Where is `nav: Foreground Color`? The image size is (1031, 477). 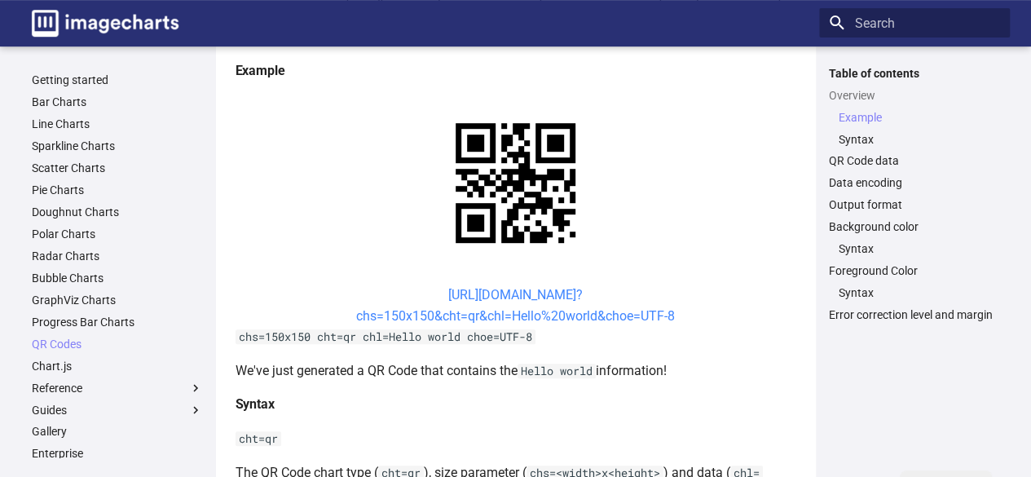 nav: Foreground Color is located at coordinates (914, 293).